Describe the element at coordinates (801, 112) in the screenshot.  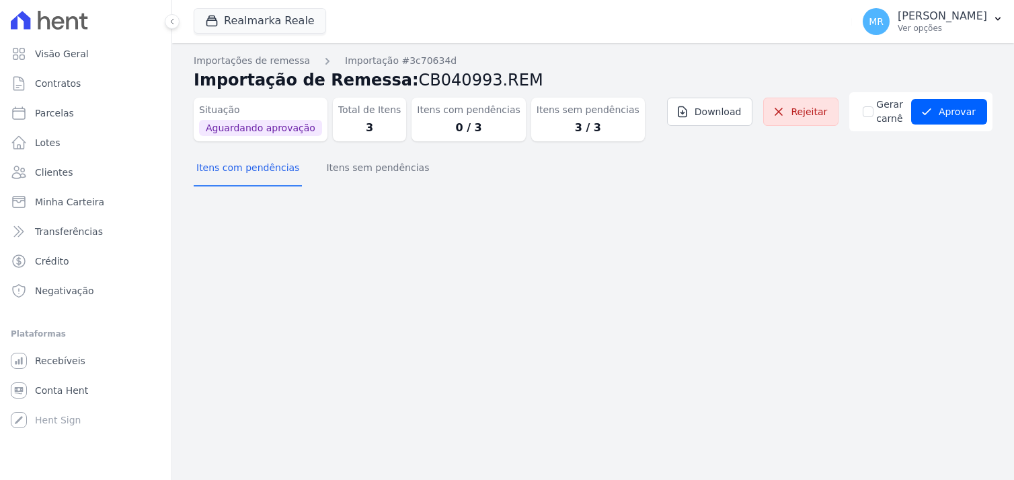
I see `a: Rejeitar` at that location.